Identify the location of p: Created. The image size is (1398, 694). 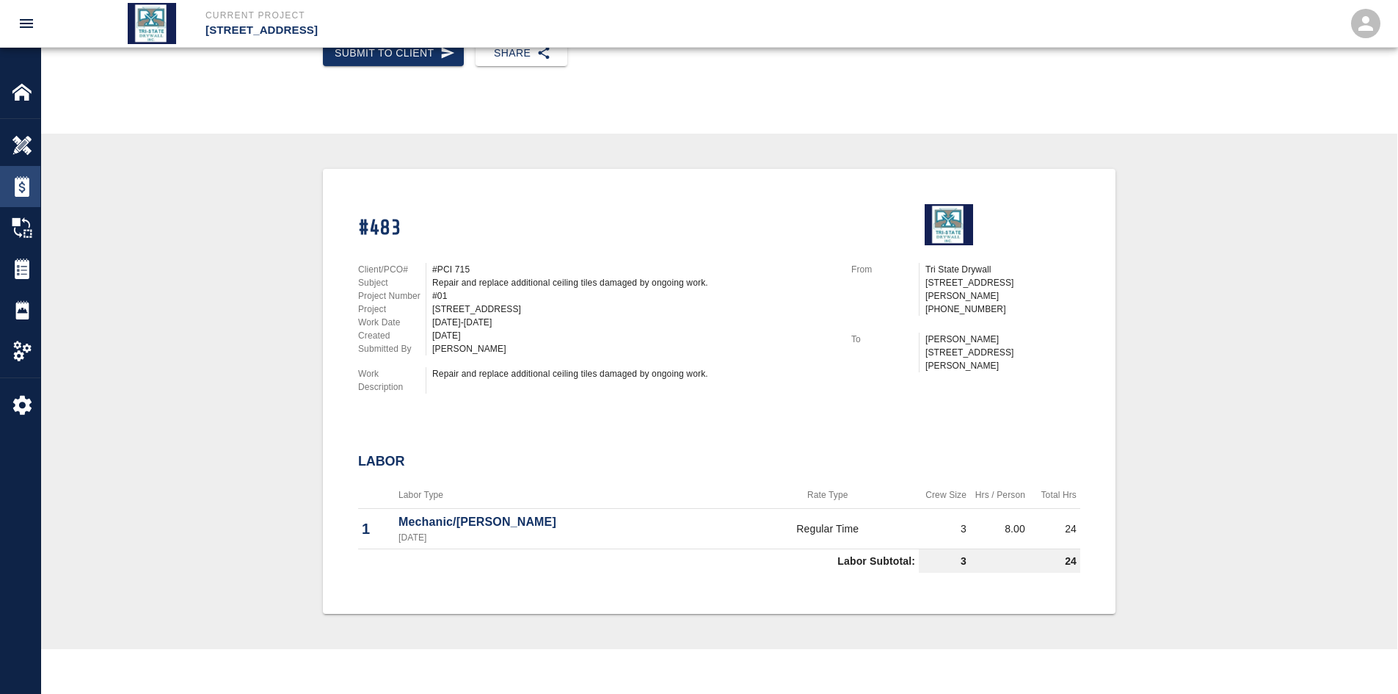
(392, 335).